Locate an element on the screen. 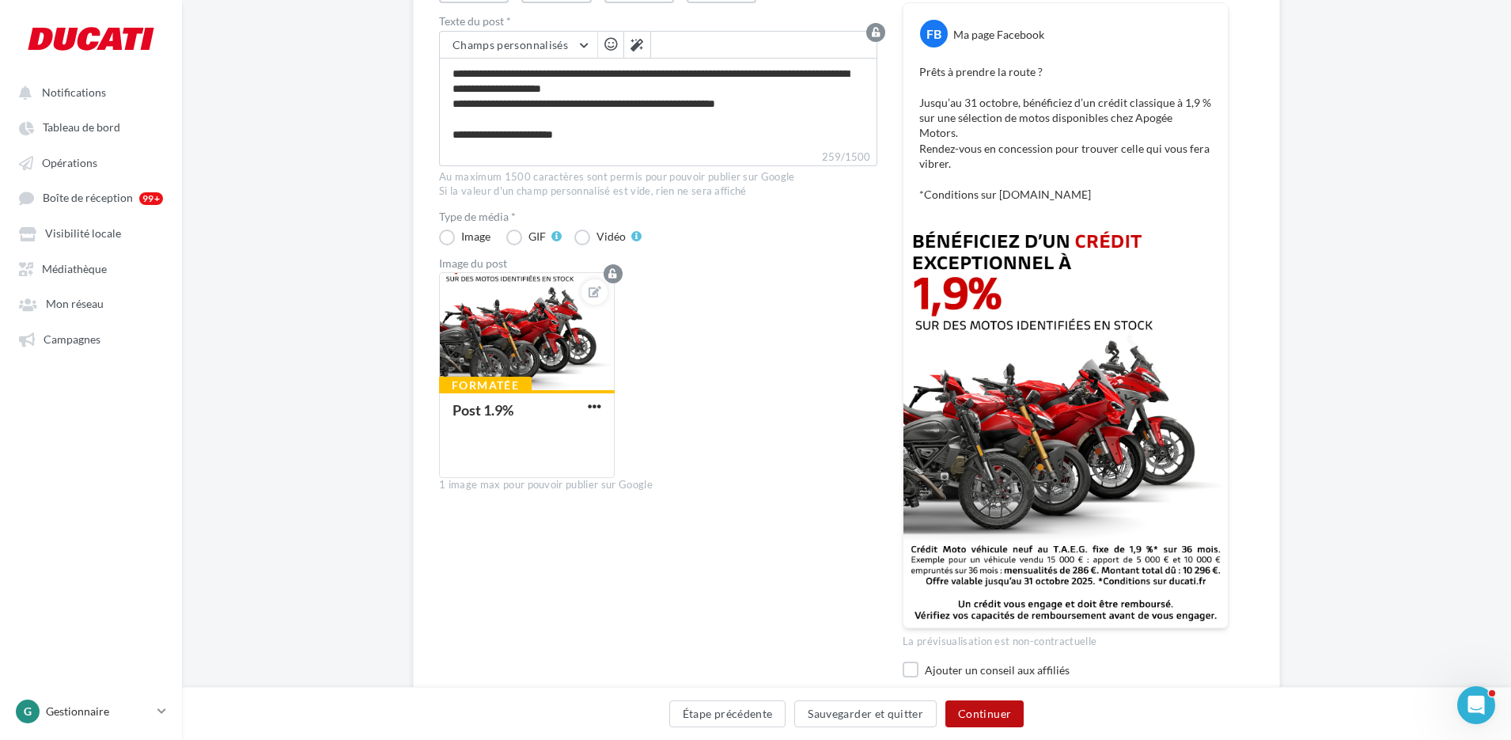 Image resolution: width=1511 pixels, height=740 pixels. a: Mon réseau is located at coordinates (91, 303).